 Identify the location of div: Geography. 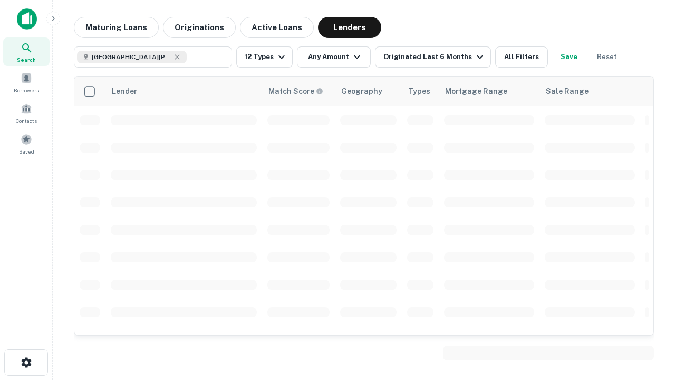
(362, 91).